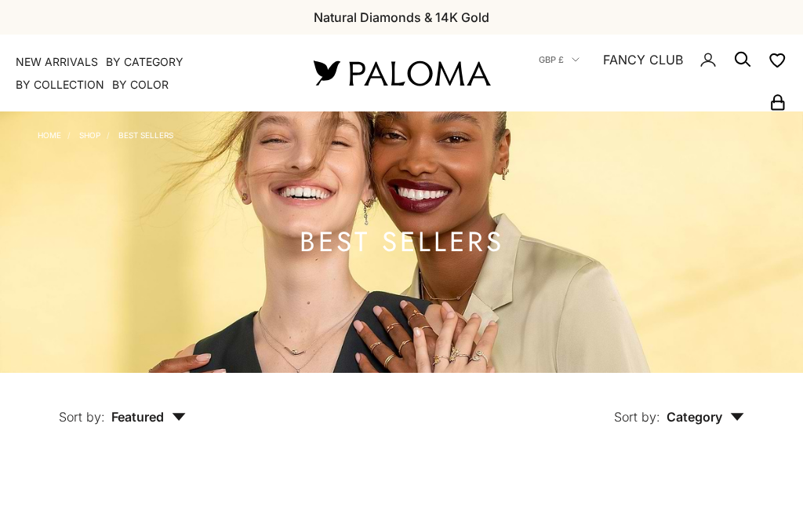  What do you see at coordinates (105, 133) in the screenshot?
I see `nav: Breadcrumb` at bounding box center [105, 133].